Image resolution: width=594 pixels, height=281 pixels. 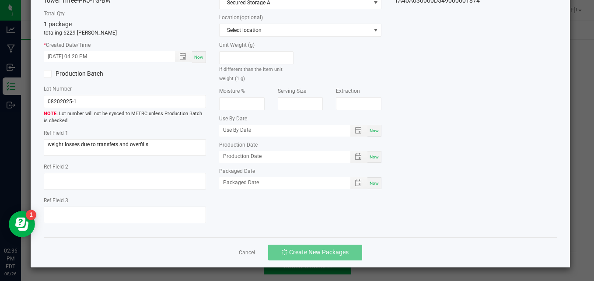 I want to click on label: Location, so click(x=300, y=17).